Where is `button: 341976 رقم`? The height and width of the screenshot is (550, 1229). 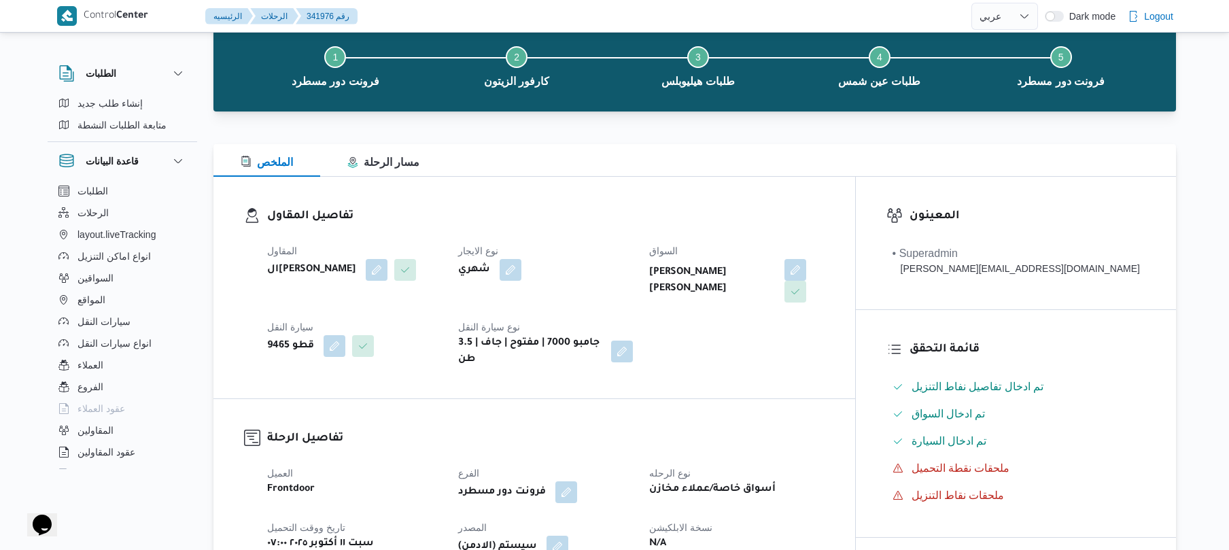
button: 341976 رقم is located at coordinates (326, 16).